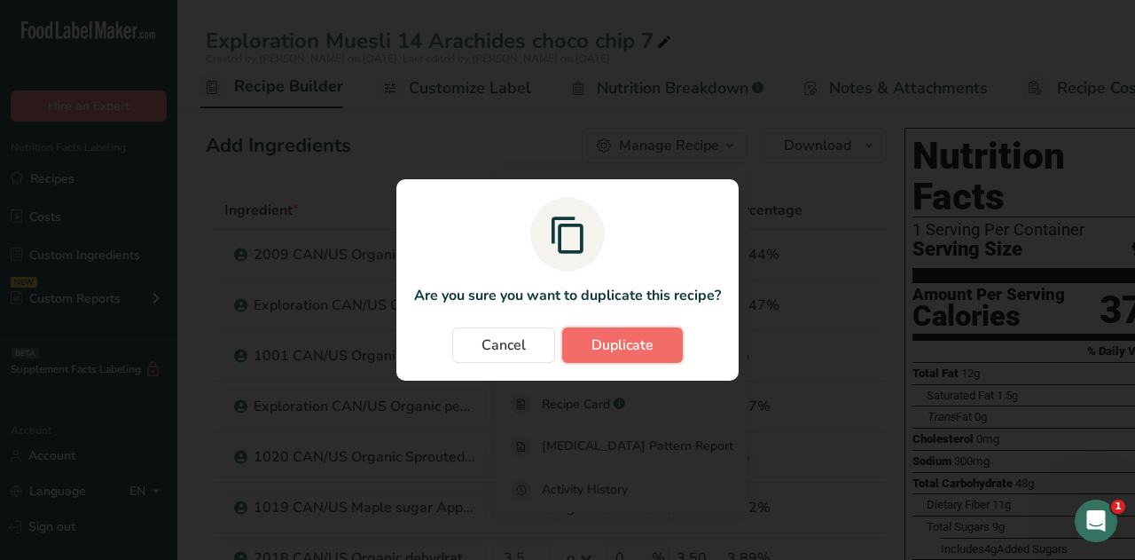 The width and height of the screenshot is (1135, 560). I want to click on span: 1, so click(1119, 506).